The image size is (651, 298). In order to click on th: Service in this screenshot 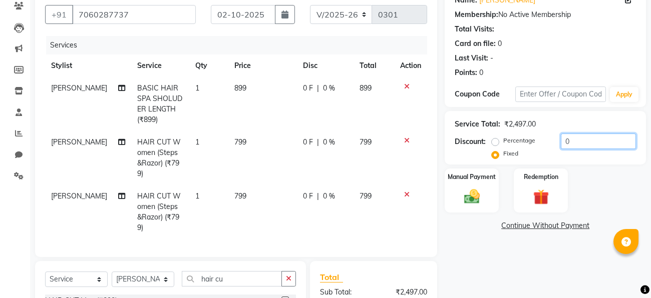, I will do `click(160, 66)`.